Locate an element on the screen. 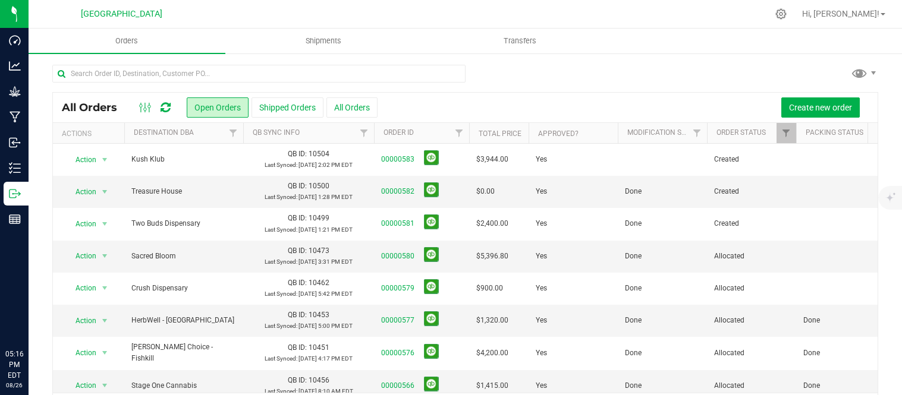  a: Packing Status is located at coordinates (834, 133).